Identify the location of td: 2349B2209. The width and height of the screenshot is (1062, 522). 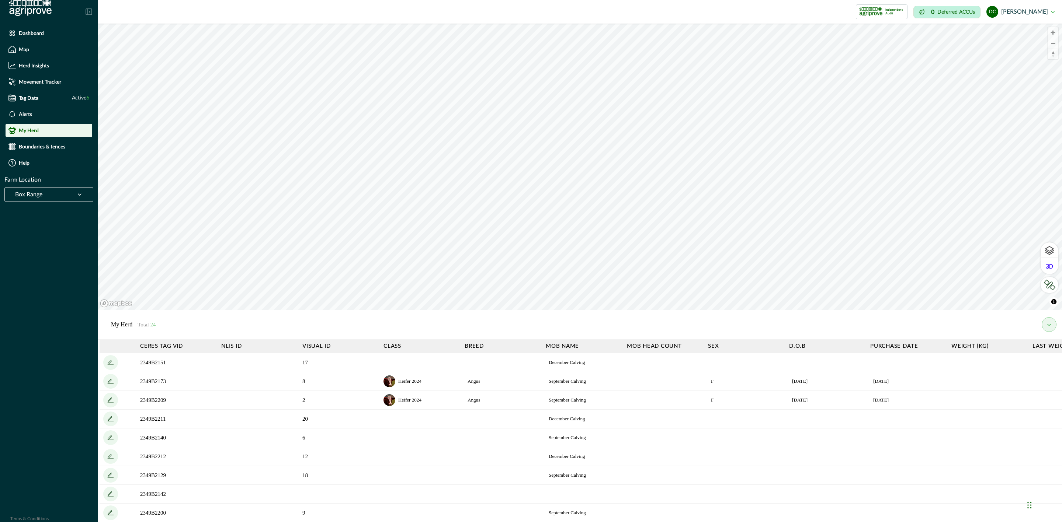
(177, 400).